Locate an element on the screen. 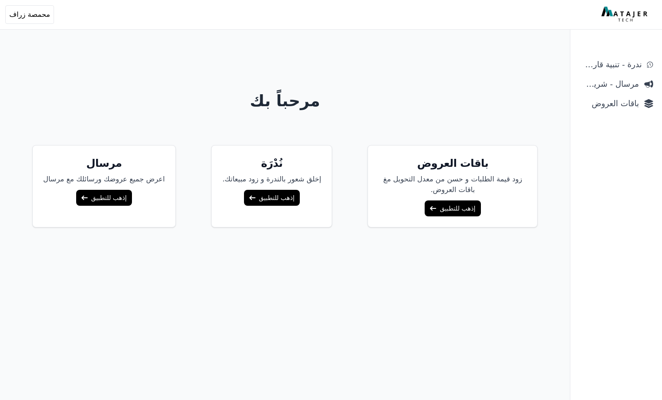  h5: مرسال is located at coordinates (104, 163).